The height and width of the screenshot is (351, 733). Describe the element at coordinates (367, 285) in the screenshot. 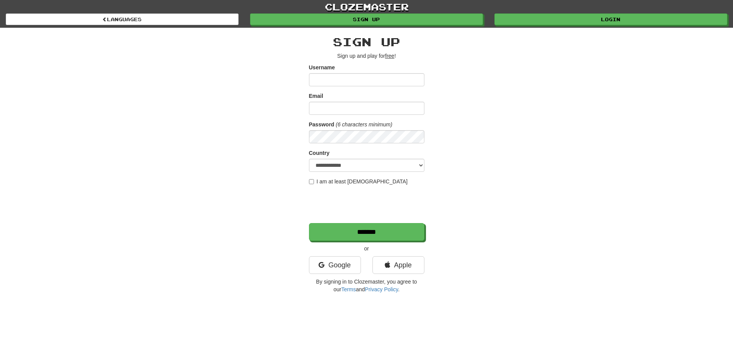

I see `p: By signing in to Clozemaster, you agree to our and .` at that location.